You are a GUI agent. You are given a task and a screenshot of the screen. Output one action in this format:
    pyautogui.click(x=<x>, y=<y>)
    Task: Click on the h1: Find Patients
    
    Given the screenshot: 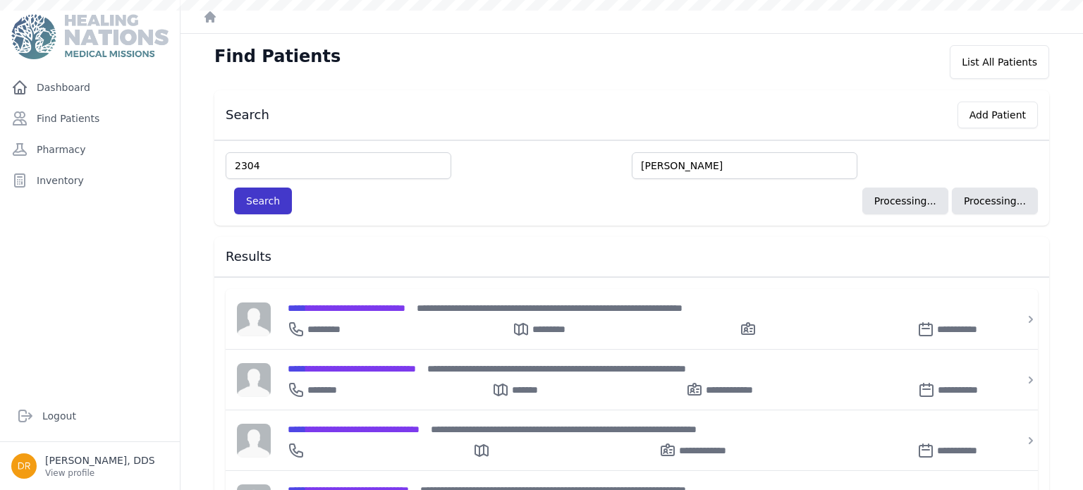 What is the action you would take?
    pyautogui.click(x=277, y=56)
    